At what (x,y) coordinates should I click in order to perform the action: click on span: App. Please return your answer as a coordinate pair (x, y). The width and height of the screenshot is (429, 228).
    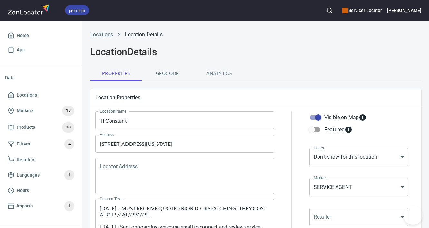
    Looking at the image, I should click on (21, 50).